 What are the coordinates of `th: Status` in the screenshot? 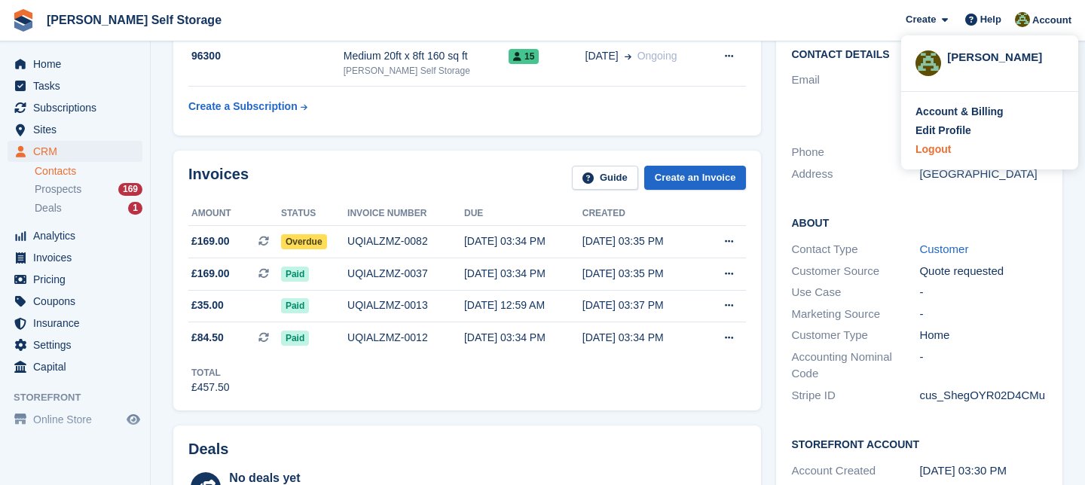 It's located at (314, 214).